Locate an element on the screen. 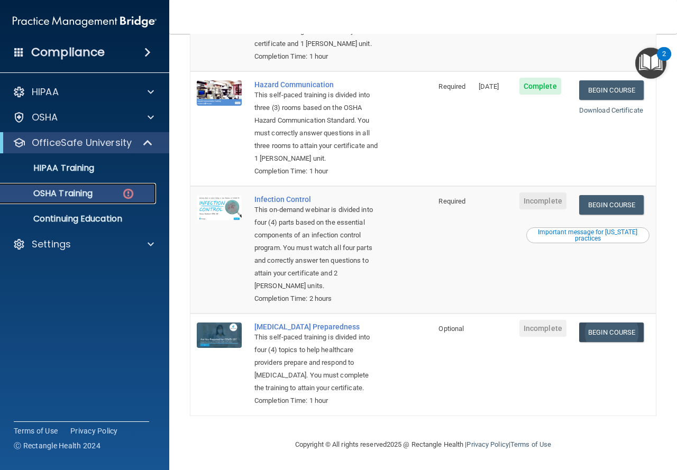  div: This self-paced training is divided into three (3) rooms based on the OSHA Hazard Communication S... is located at coordinates (317, 127).